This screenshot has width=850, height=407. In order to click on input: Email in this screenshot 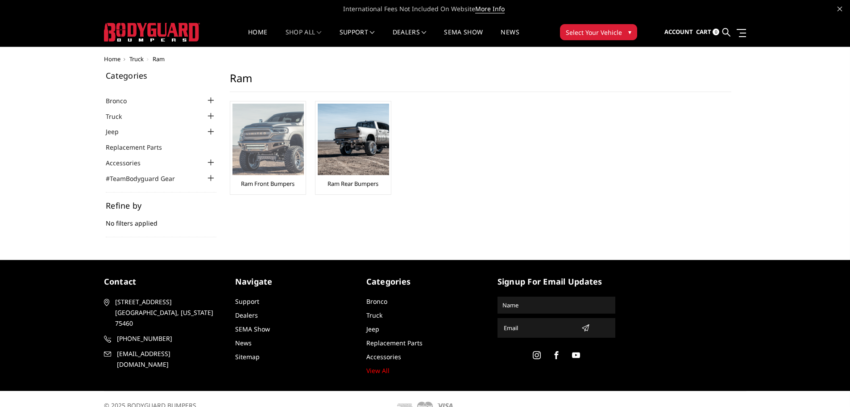, I will do `click(539, 328)`.